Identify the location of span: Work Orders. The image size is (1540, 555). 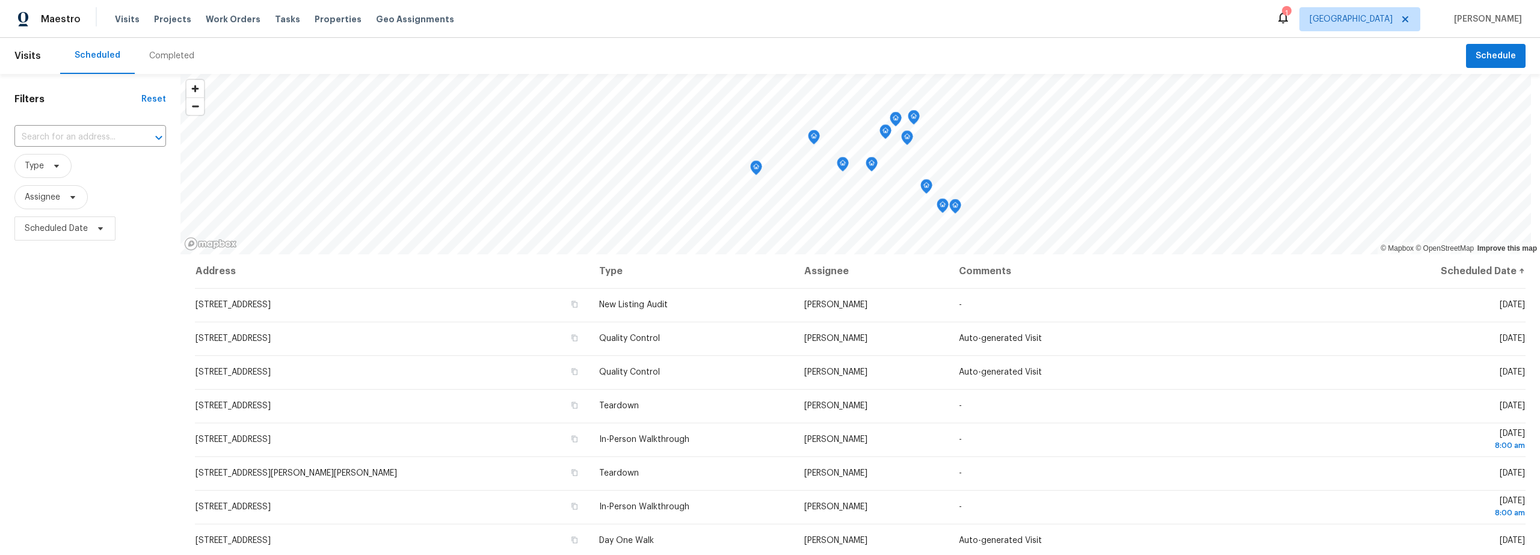
(233, 19).